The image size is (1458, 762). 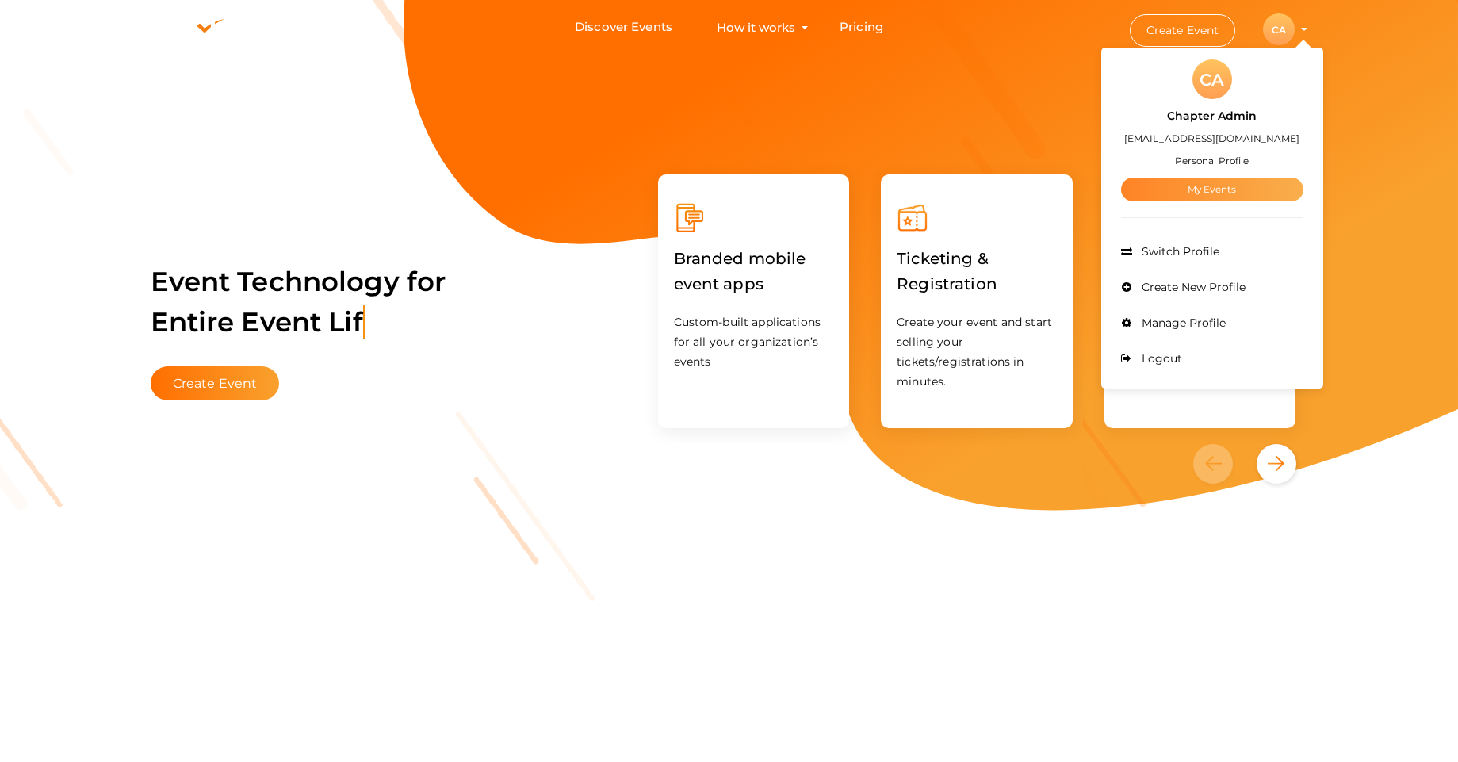 I want to click on label: Ticketing & Registration, so click(x=977, y=271).